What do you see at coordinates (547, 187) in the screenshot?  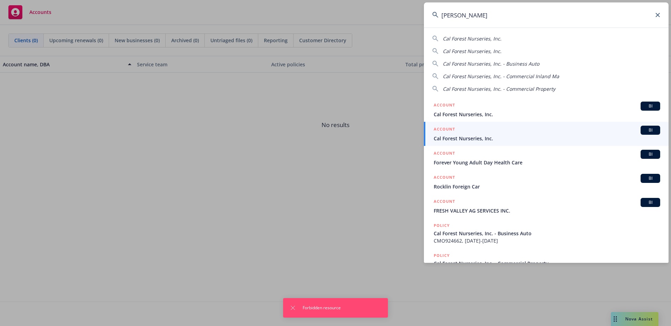 I see `span: Rocklin Foreign Car` at bounding box center [547, 187].